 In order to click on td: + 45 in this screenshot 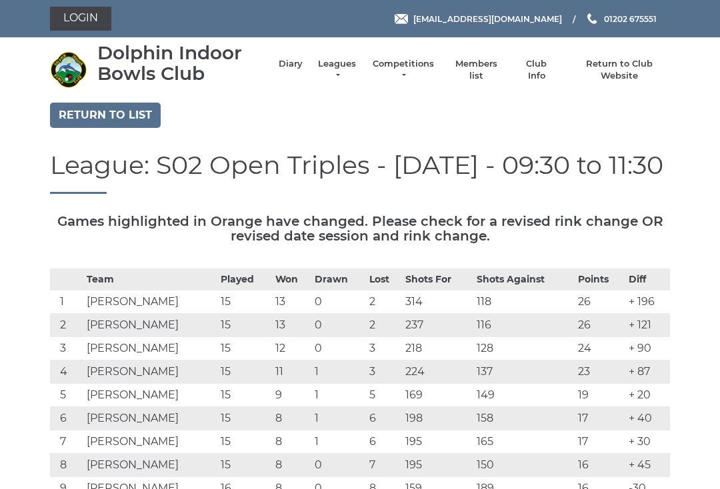, I will do `click(647, 465)`.